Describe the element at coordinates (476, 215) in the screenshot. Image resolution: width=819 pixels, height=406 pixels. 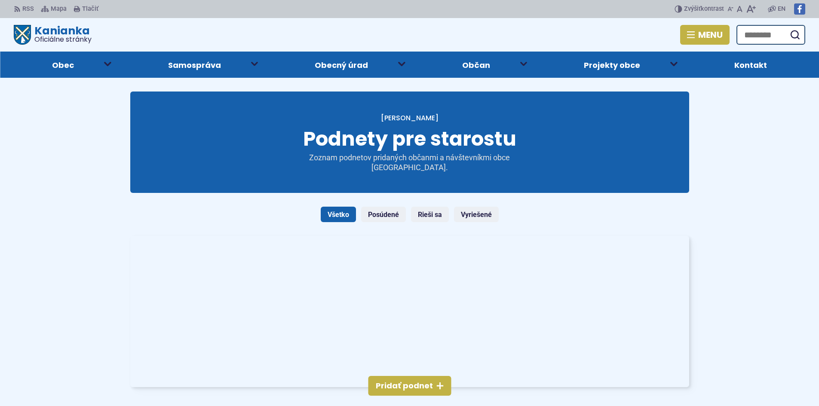
I see `a: Vyriešené` at that location.